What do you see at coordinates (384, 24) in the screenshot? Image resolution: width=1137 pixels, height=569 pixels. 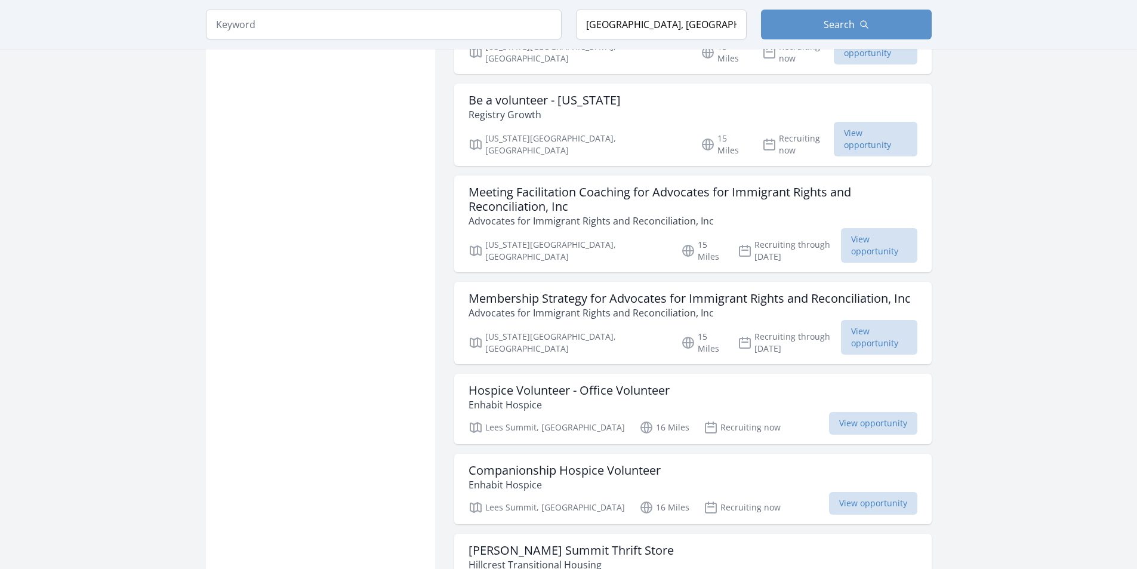 I see `input: Keyword` at bounding box center [384, 24].